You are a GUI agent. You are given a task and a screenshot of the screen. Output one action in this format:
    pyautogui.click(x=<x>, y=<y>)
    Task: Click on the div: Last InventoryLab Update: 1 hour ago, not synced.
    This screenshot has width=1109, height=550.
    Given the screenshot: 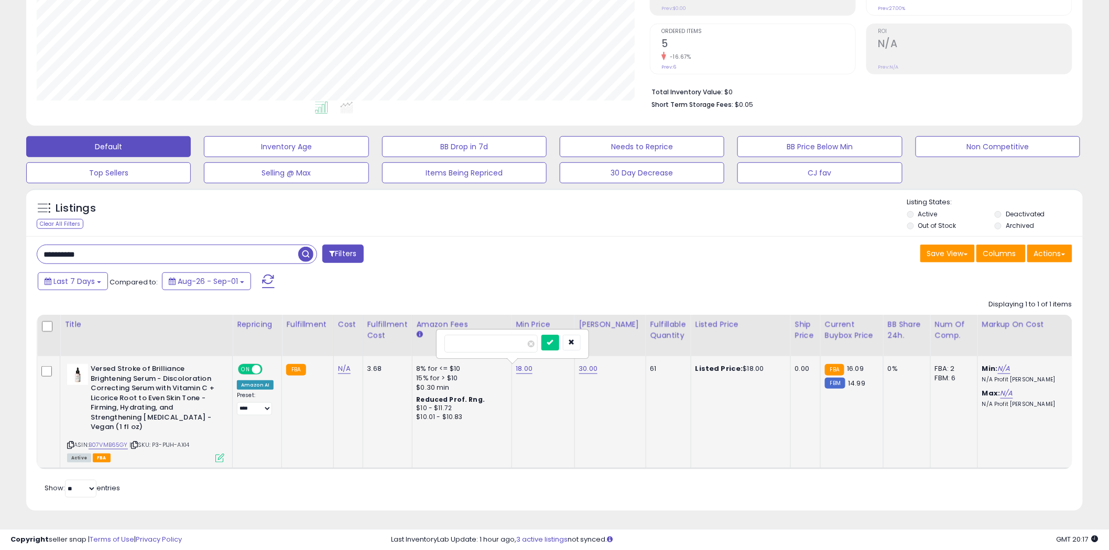 What is the action you would take?
    pyautogui.click(x=745, y=540)
    